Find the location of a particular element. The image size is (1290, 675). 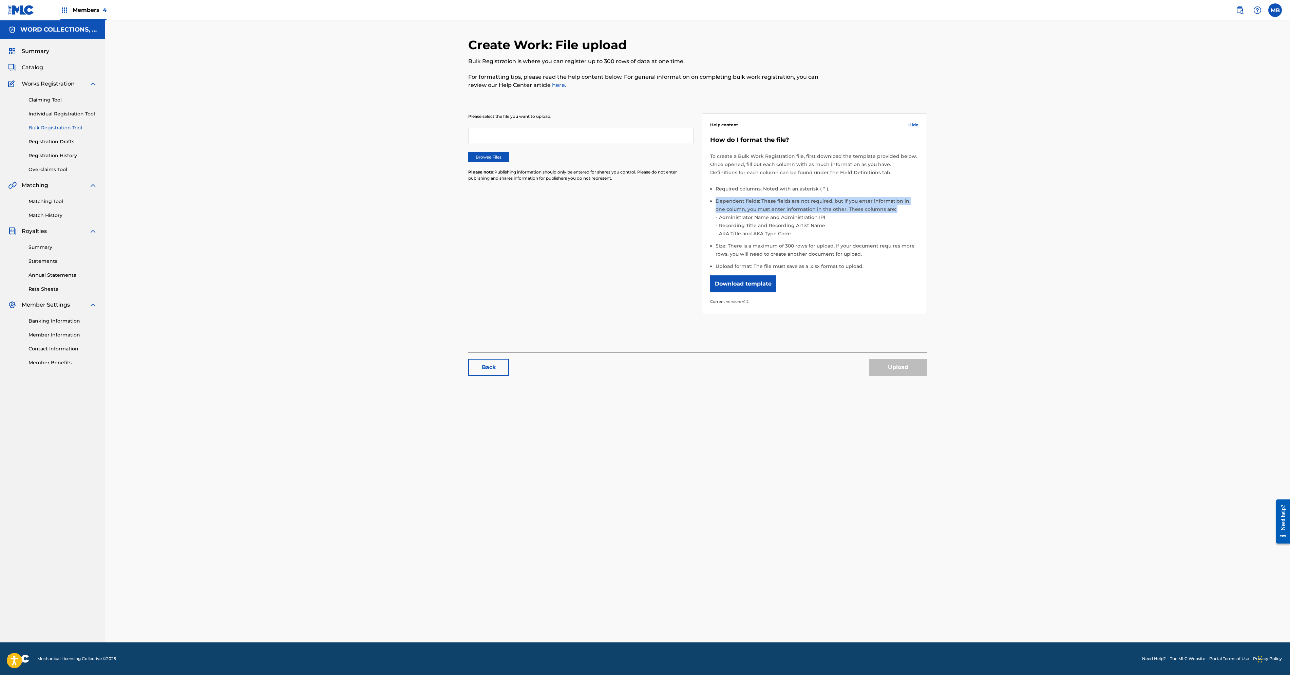

a: Portal Terms of Use is located at coordinates (1229, 658).